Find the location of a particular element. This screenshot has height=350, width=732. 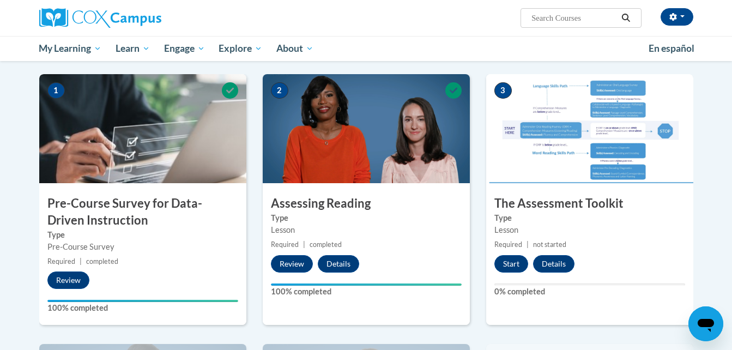

a: Cox Campus is located at coordinates (143, 18).